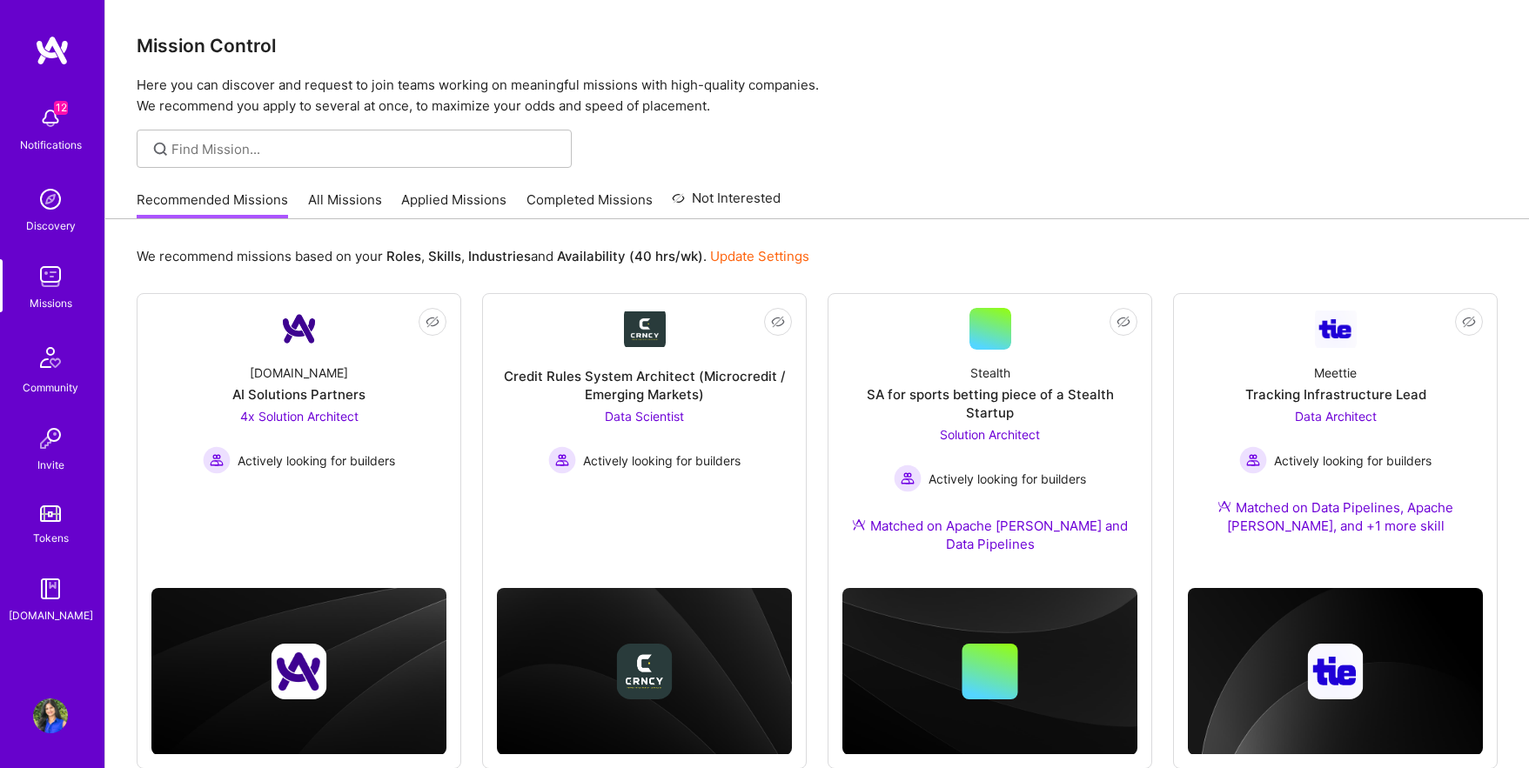 The width and height of the screenshot is (1529, 768). I want to click on div: Invite, so click(50, 465).